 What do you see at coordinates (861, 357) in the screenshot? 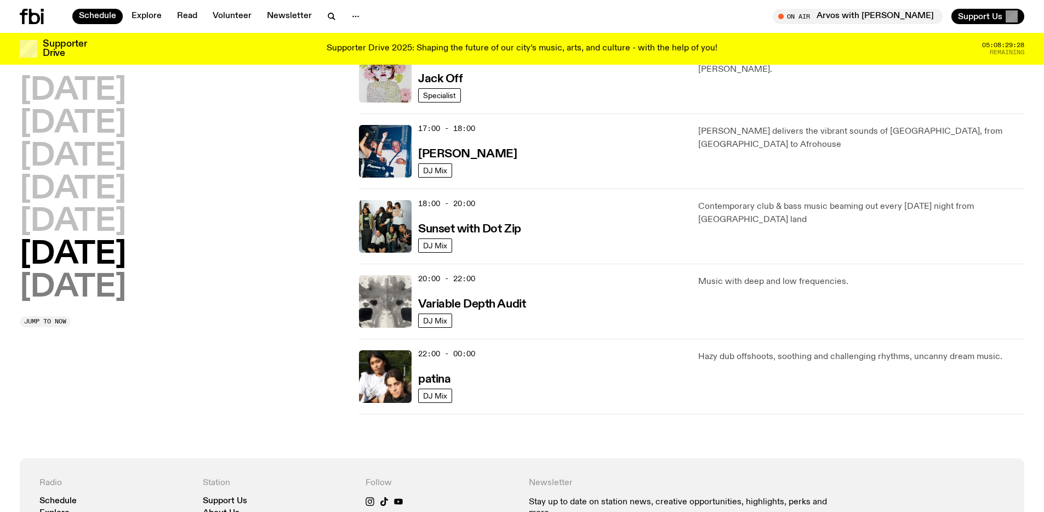
I see `p: Hazy dub offshoots, soothing and challenging rhythms, uncanny dream music.` at bounding box center [861, 357].